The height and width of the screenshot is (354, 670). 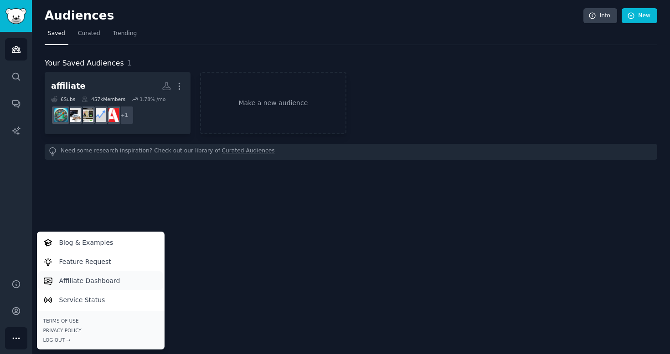 What do you see at coordinates (84, 63) in the screenshot?
I see `span: Your Saved Audiences` at bounding box center [84, 63].